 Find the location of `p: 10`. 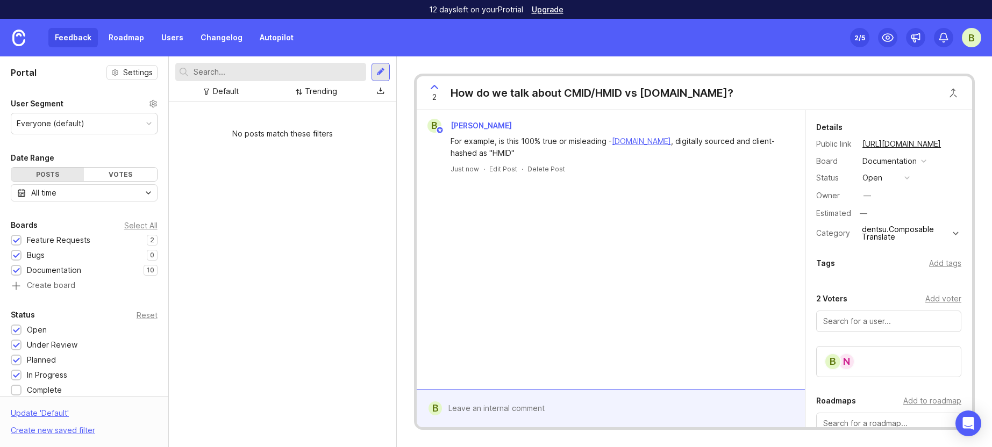

p: 10 is located at coordinates (151, 270).